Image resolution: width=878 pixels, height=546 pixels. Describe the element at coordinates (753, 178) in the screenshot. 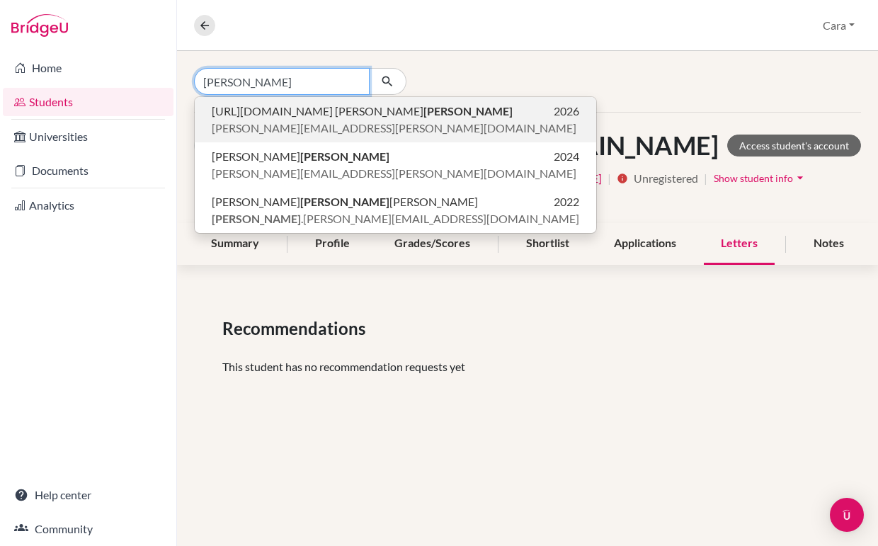

I see `span: Show student info` at that location.